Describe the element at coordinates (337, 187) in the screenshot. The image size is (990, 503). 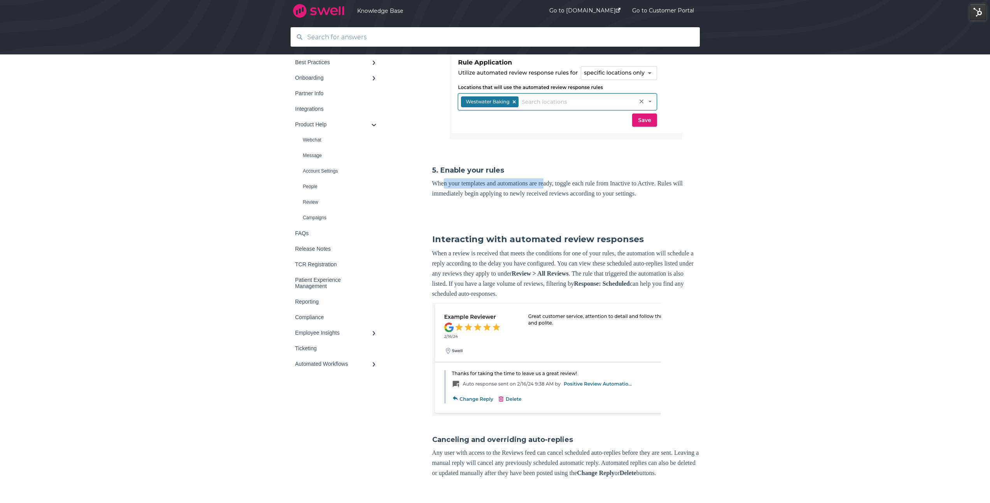
I see `a: People` at that location.